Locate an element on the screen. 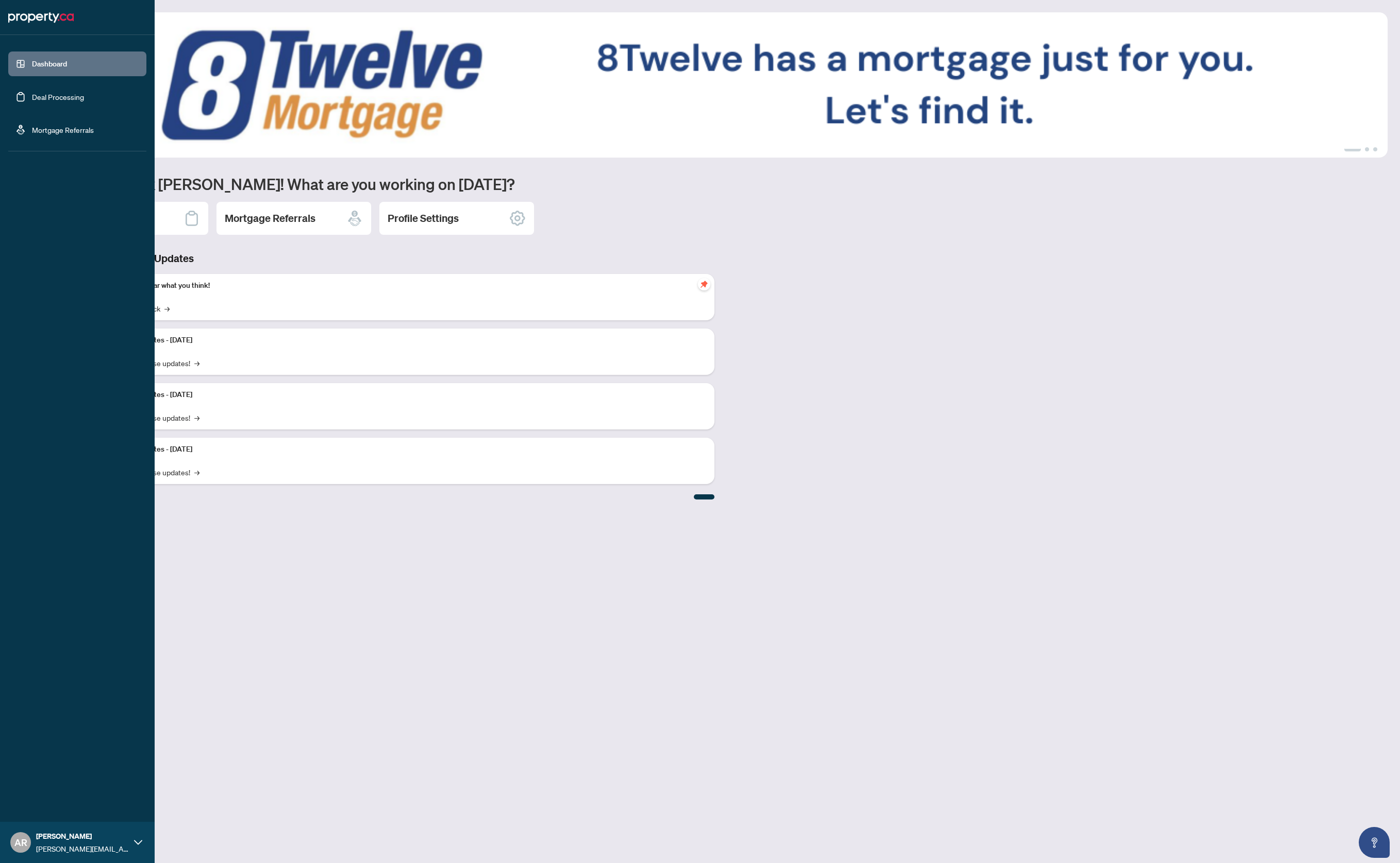 This screenshot has height=863, width=1400. a: Deal Processing is located at coordinates (57, 97).